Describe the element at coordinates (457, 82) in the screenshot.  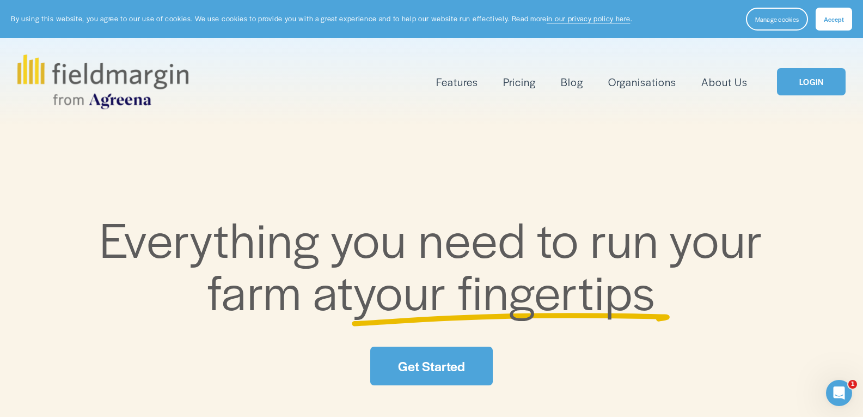
I see `a: folder dropdown` at that location.